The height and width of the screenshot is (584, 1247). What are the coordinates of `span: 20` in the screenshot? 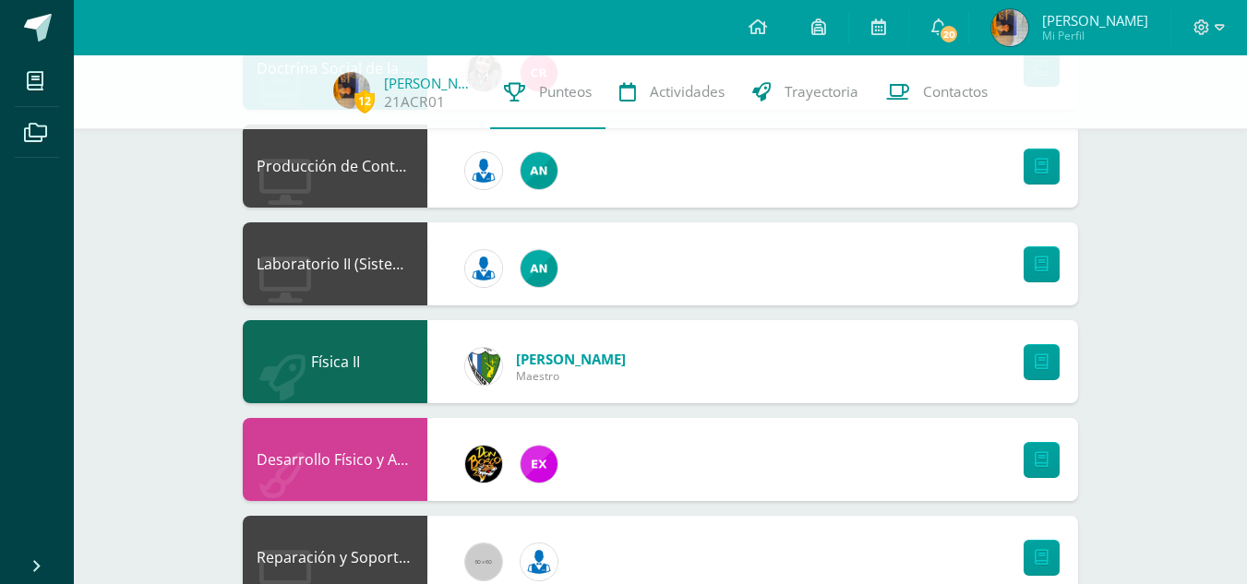 It's located at (949, 34).